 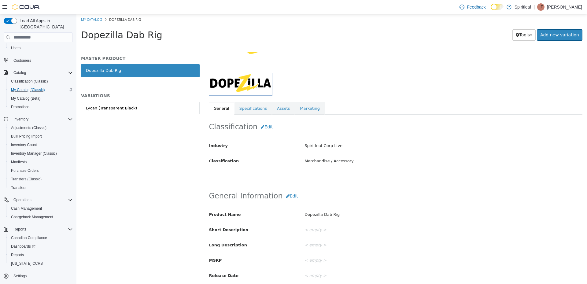 What do you see at coordinates (215, 182) in the screenshot?
I see `button: Edit` at bounding box center [215, 182].